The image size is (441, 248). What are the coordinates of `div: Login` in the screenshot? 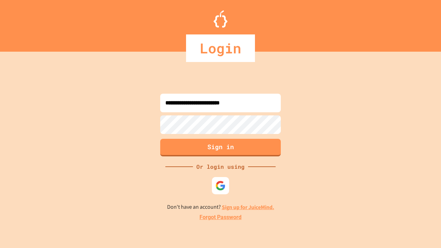 It's located at (220, 48).